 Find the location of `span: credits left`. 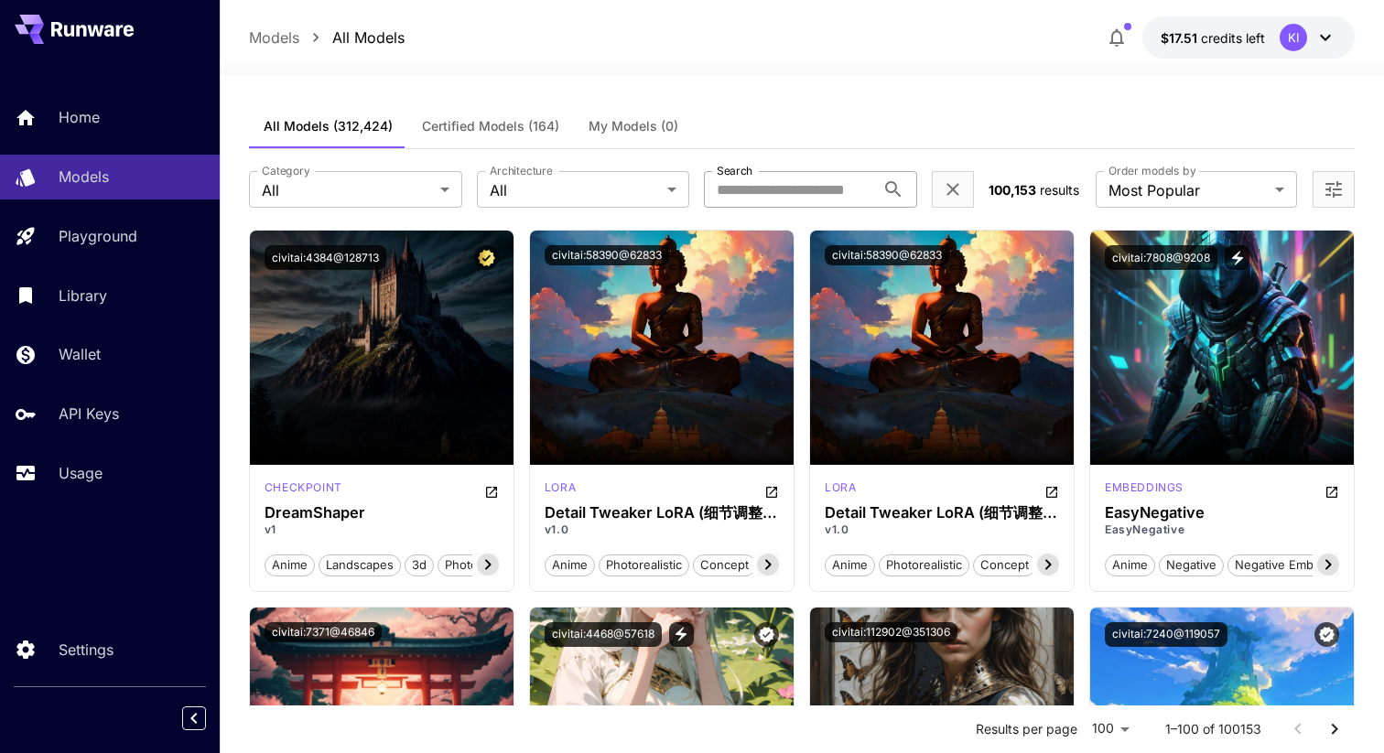

span: credits left is located at coordinates (1233, 38).